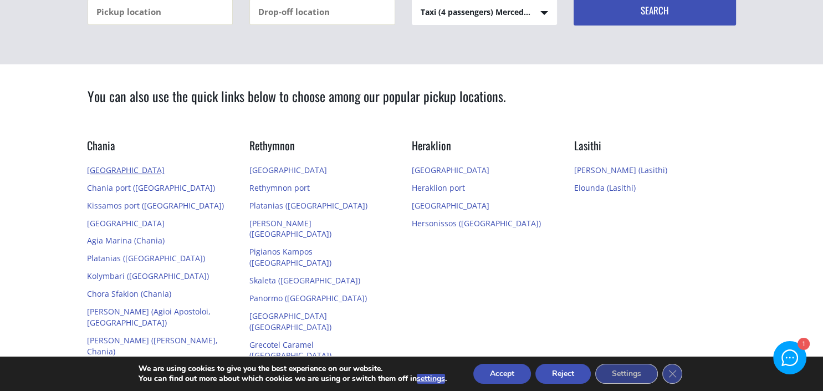 The width and height of the screenshot is (823, 391). What do you see at coordinates (279, 187) in the screenshot?
I see `a: Rethymnon port` at bounding box center [279, 187].